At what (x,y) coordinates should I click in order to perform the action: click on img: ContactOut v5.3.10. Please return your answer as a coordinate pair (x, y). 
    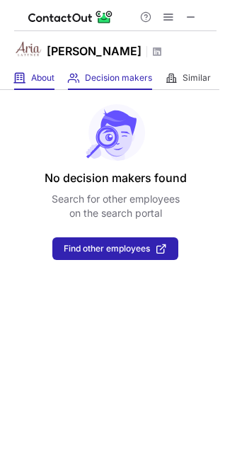
    Looking at the image, I should click on (71, 17).